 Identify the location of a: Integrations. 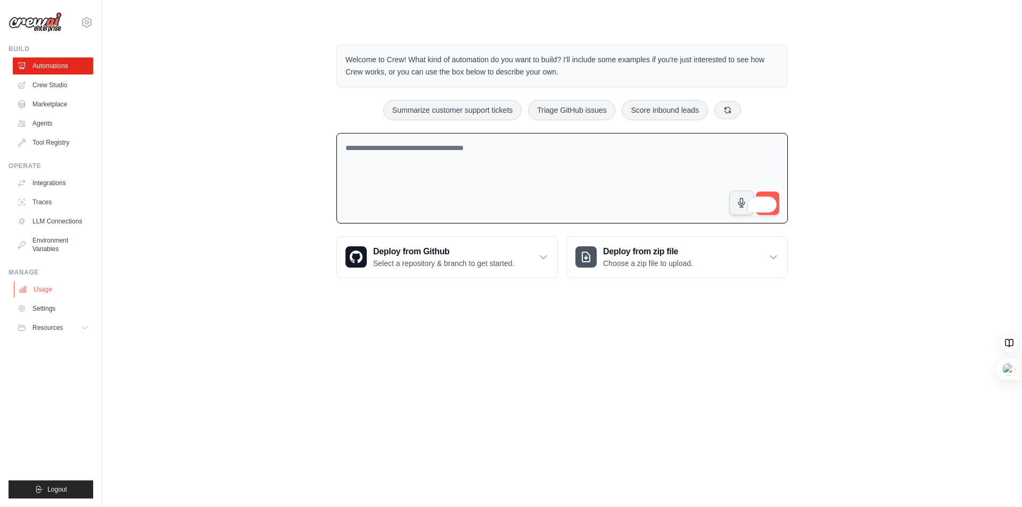
(53, 183).